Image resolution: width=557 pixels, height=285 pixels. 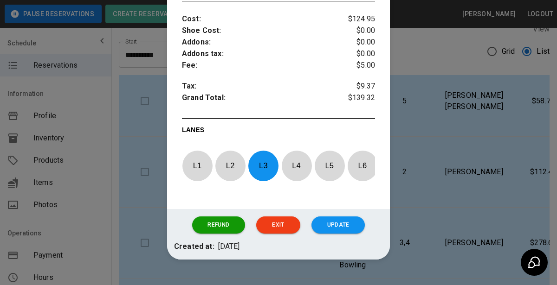 I want to click on p: L 5, so click(x=329, y=166).